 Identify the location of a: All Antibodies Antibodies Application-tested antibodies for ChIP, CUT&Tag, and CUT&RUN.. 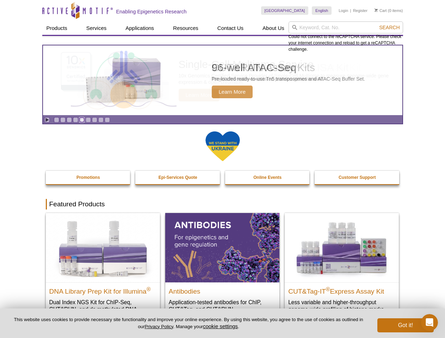
(222, 266).